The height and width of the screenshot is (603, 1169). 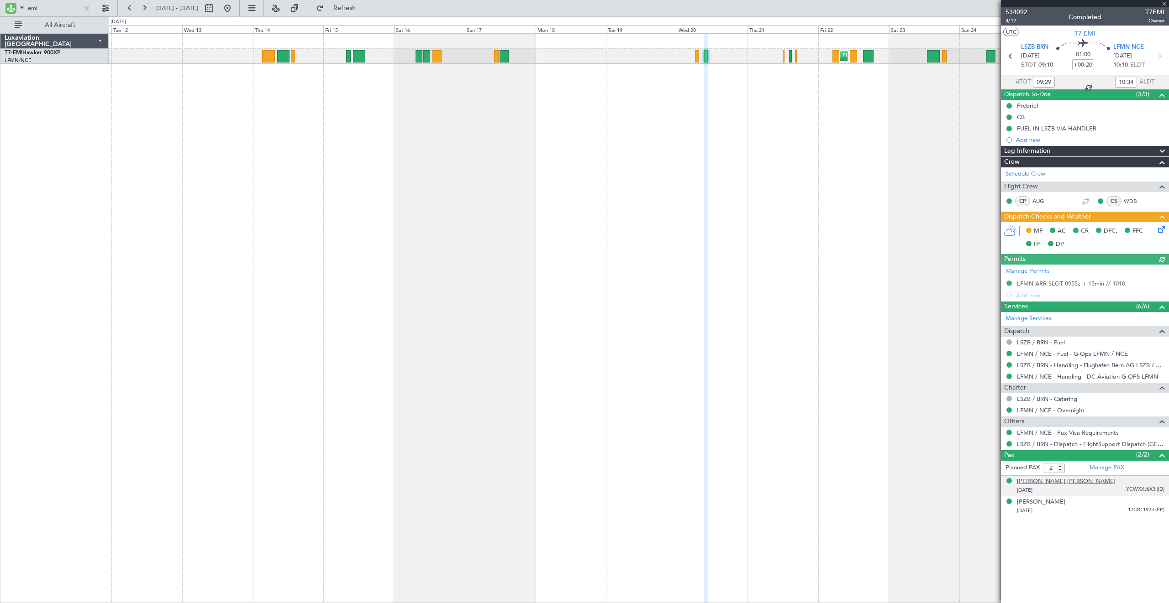 What do you see at coordinates (1146, 510) in the screenshot?
I see `span: 17CR11923 (PP)` at bounding box center [1146, 510].